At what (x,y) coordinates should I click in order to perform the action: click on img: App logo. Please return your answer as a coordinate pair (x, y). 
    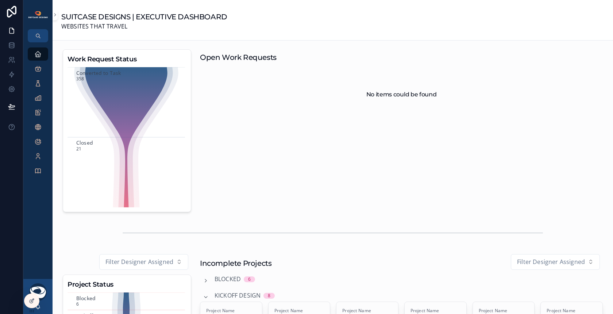
    Looking at the image, I should click on (38, 15).